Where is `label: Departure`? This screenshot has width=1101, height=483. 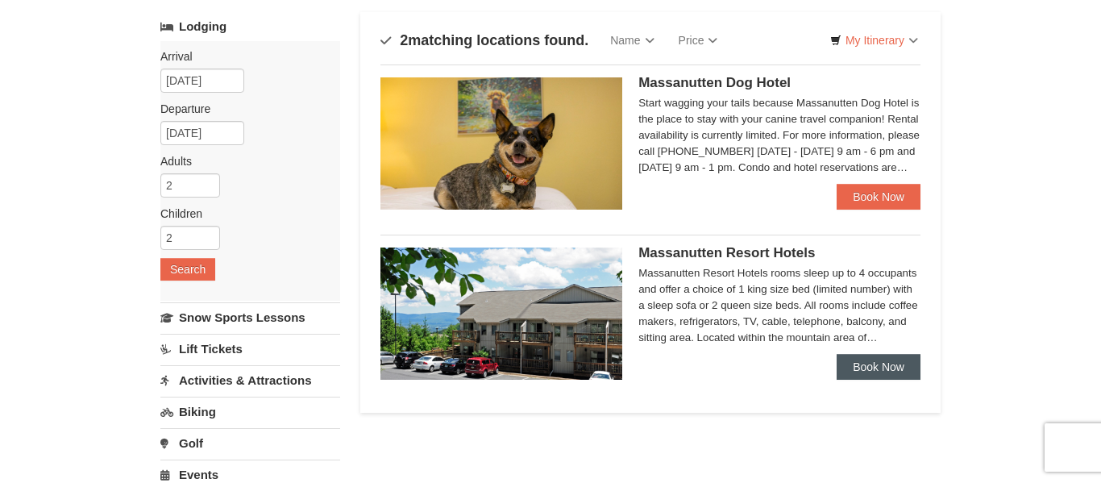 label: Departure is located at coordinates (244, 109).